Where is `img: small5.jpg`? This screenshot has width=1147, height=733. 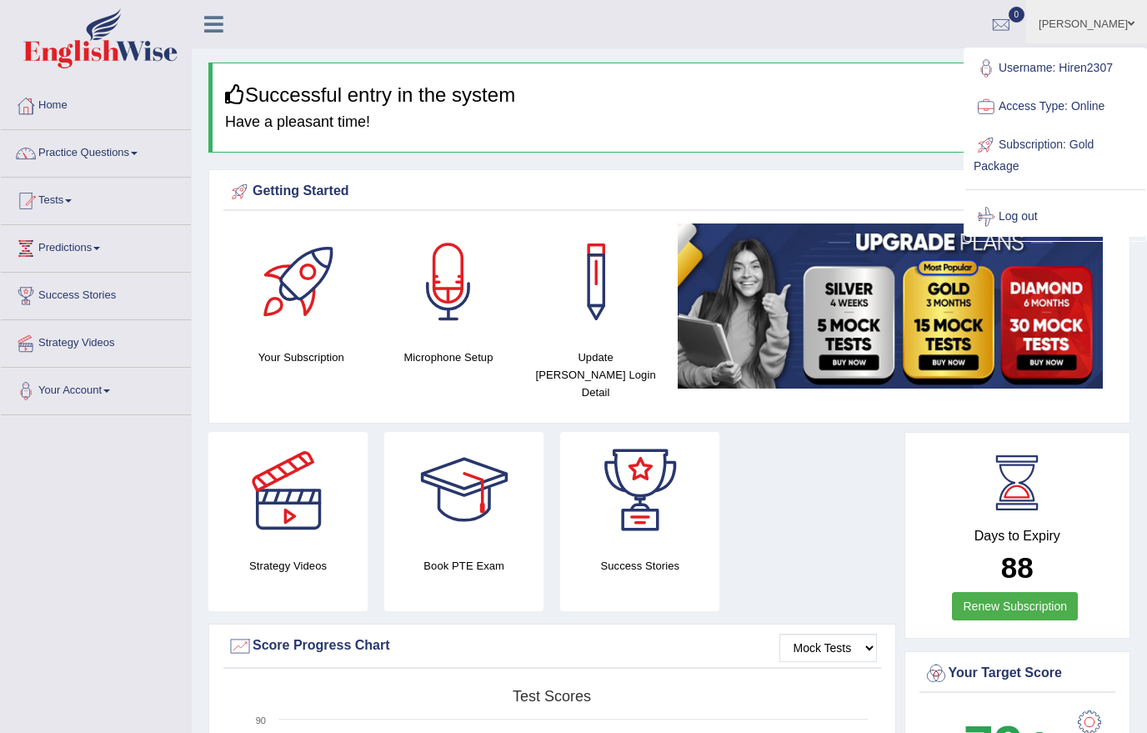 img: small5.jpg is located at coordinates (891, 305).